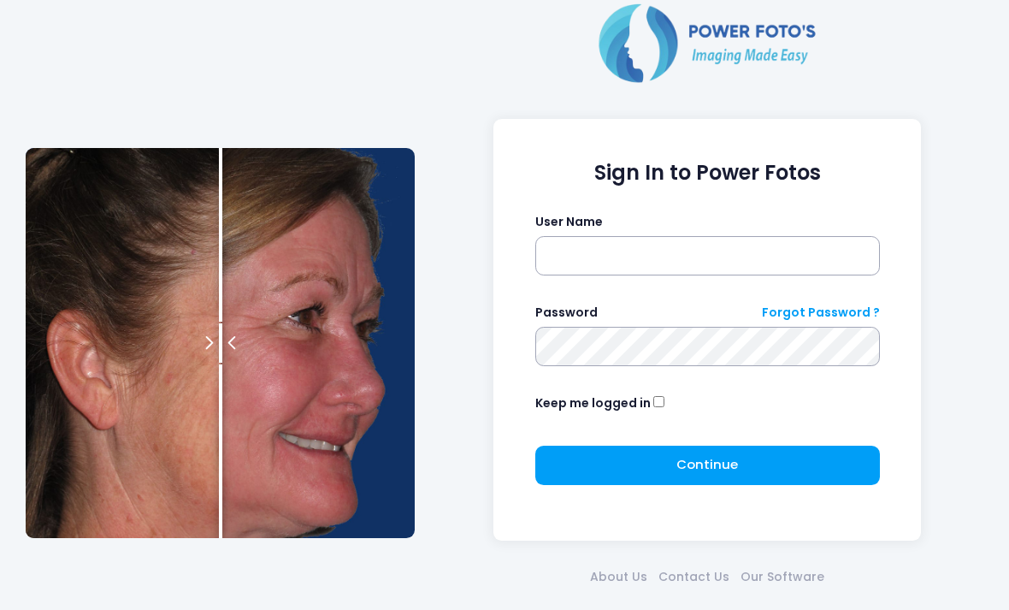 The image size is (1009, 610). Describe the element at coordinates (707, 463) in the screenshot. I see `span: Continue` at that location.